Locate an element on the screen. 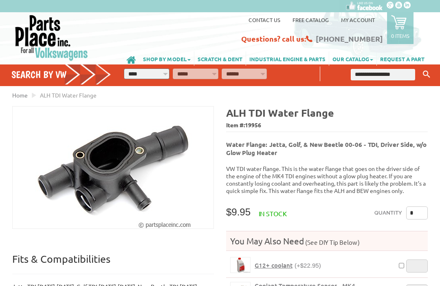  label: Quantity is located at coordinates (389, 213).